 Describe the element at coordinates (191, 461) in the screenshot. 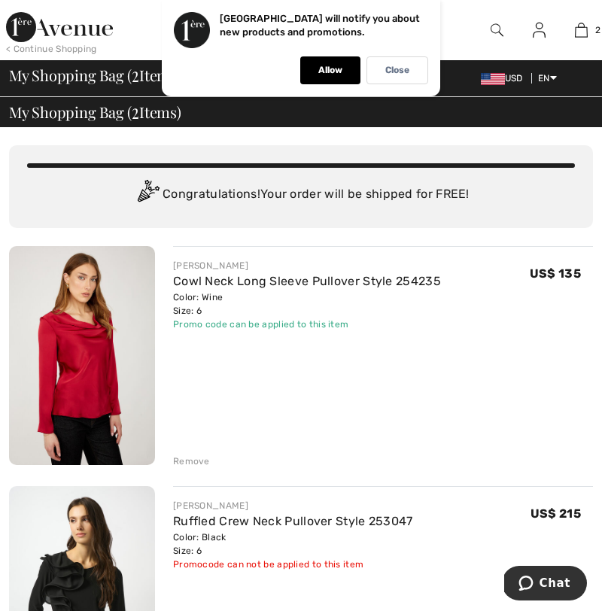

I see `div: Remove` at that location.